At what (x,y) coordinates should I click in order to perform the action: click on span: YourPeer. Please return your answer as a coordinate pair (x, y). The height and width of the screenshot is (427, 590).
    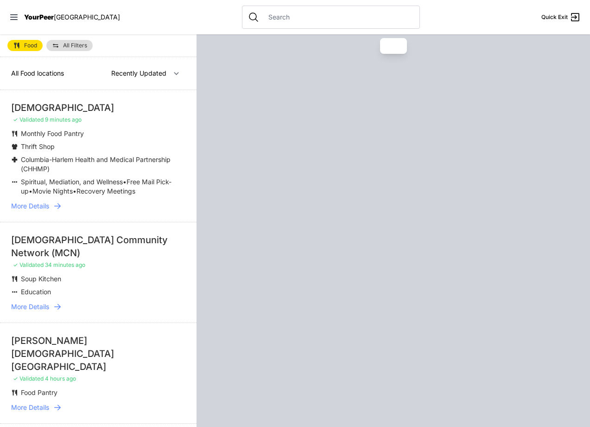
    Looking at the image, I should click on (39, 17).